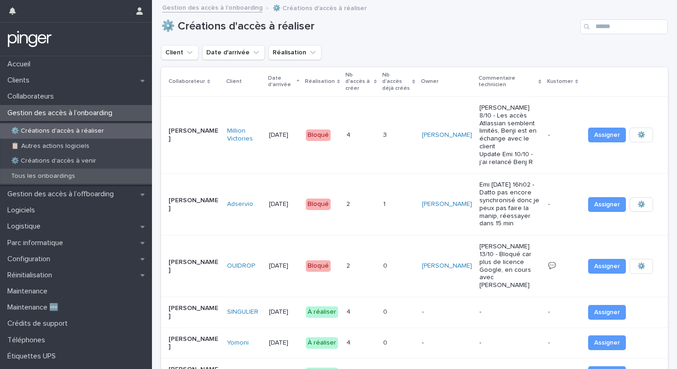 The height and width of the screenshot is (369, 677). What do you see at coordinates (320, 82) in the screenshot?
I see `p: Réalisation` at bounding box center [320, 82].